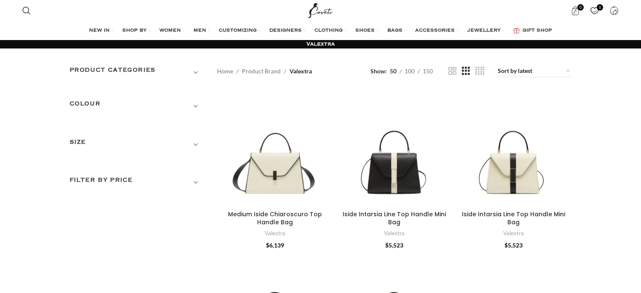 The image size is (641, 293). Describe the element at coordinates (275, 245) in the screenshot. I see `bdi: 6,139` at that location.